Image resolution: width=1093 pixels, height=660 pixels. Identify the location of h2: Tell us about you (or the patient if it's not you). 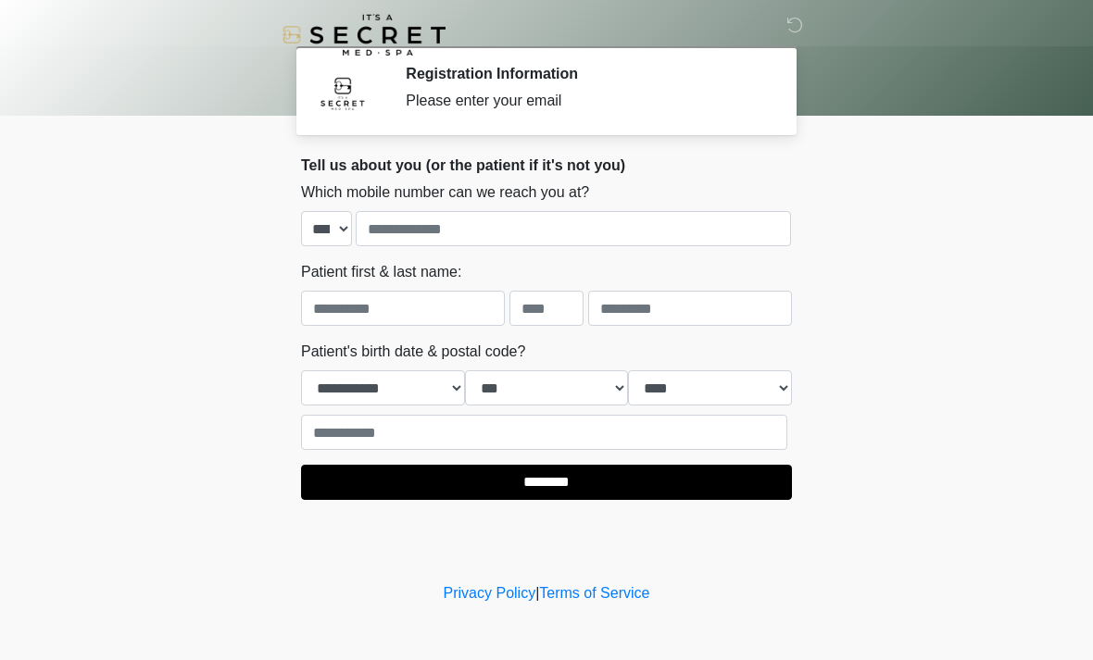
(547, 165).